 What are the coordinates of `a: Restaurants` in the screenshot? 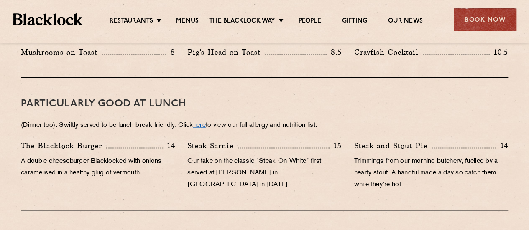 It's located at (131, 22).